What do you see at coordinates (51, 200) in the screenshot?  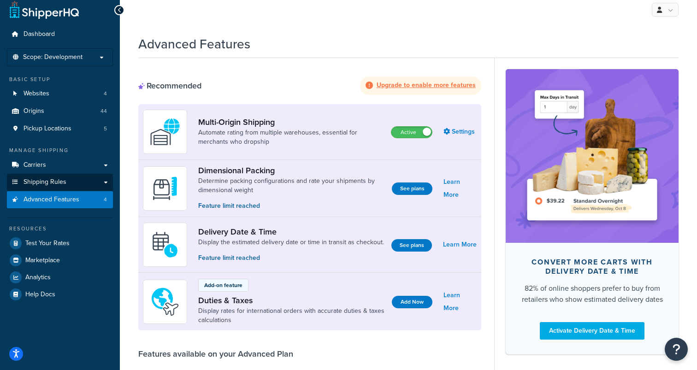 I see `span: Advanced Features` at bounding box center [51, 200].